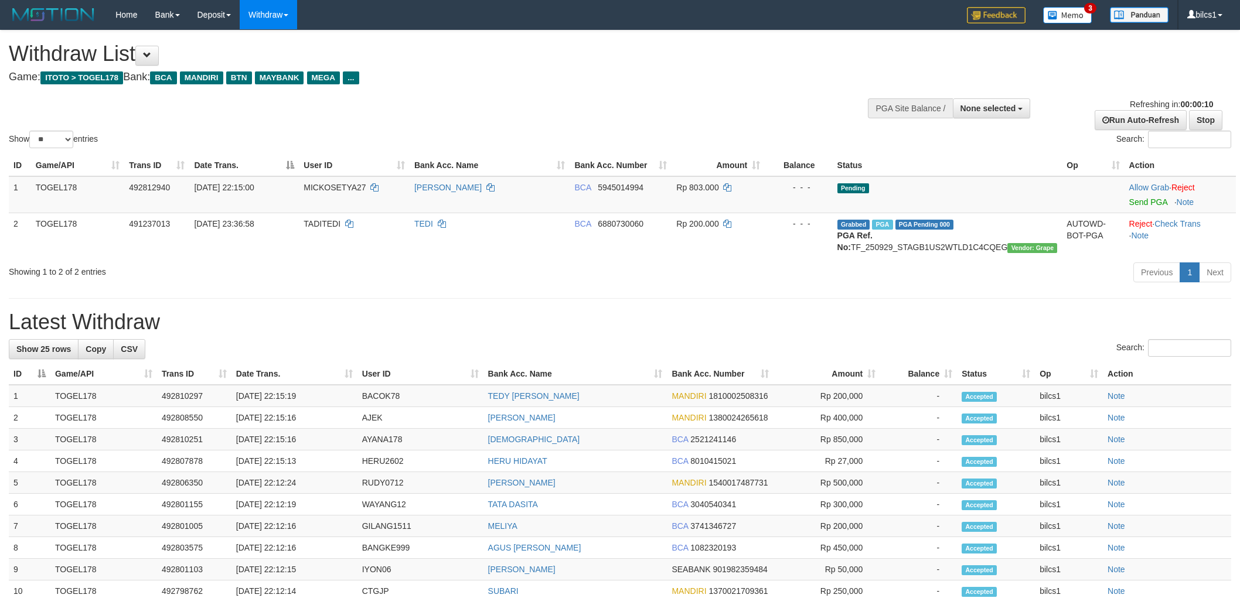 The image size is (1240, 598). Describe the element at coordinates (713, 505) in the screenshot. I see `span: Copy 3040540341 to clipboard` at that location.